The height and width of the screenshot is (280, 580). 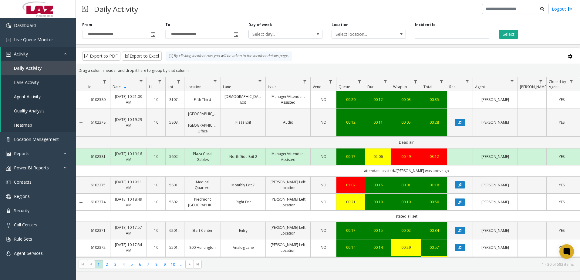 What do you see at coordinates (434, 99) in the screenshot?
I see `a: 00:35` at bounding box center [434, 99].